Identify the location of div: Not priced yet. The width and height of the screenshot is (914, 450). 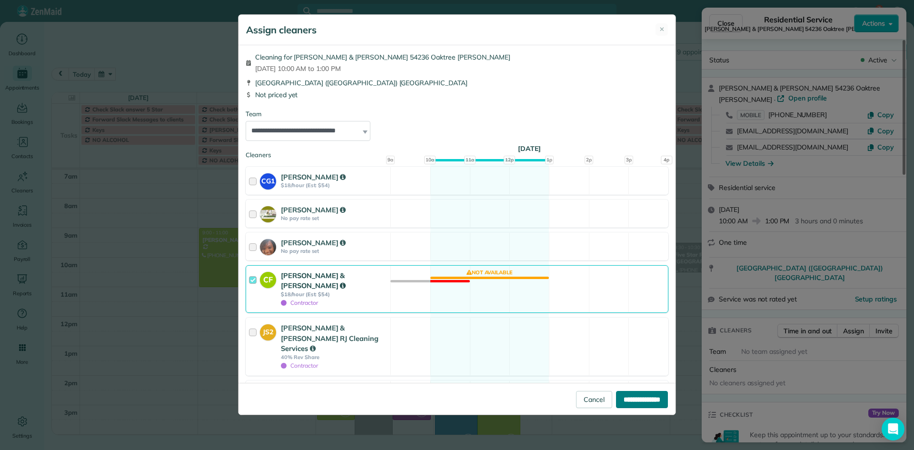
(457, 95).